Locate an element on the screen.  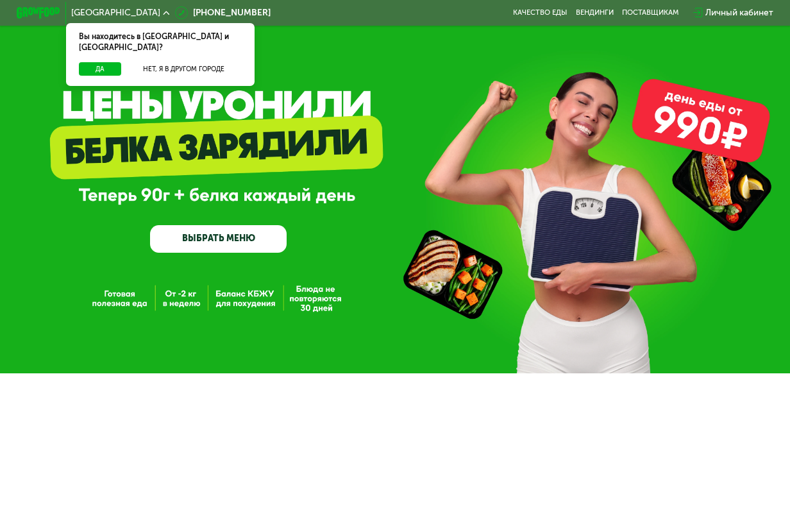
button: Да is located at coordinates (100, 69).